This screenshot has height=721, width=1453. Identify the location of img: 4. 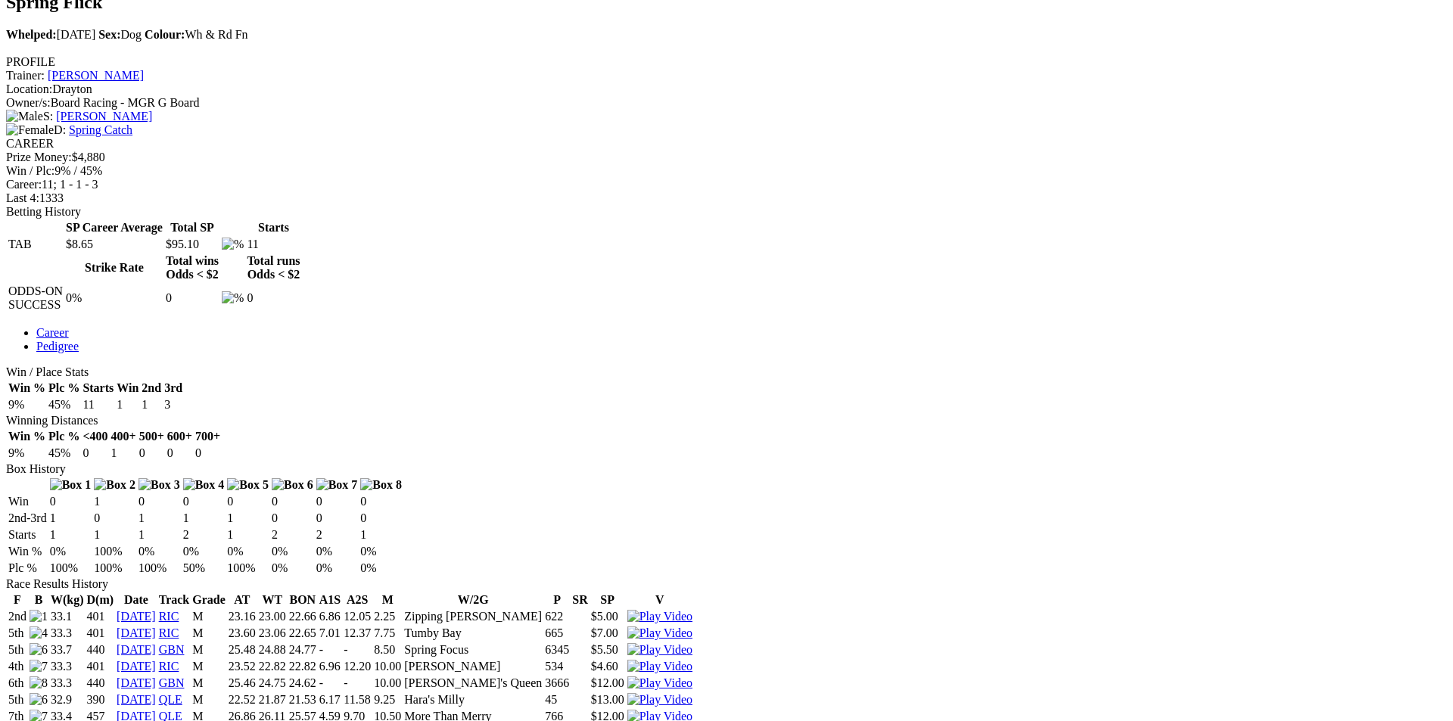
(39, 633).